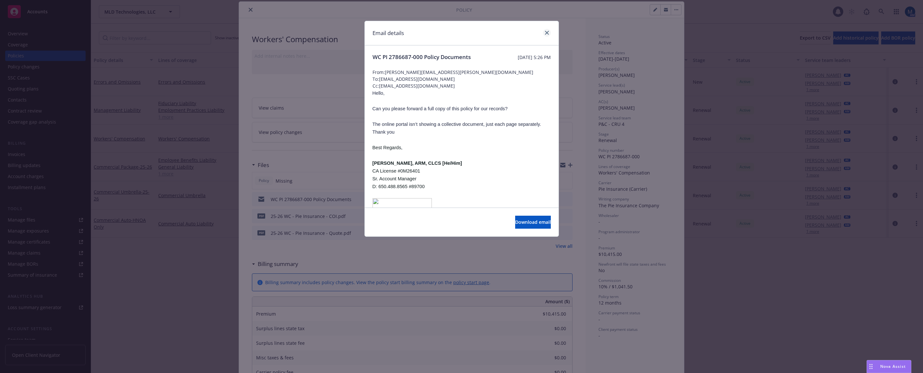 The height and width of the screenshot is (373, 923). I want to click on span: D: 650.488.8565 #89700, so click(398, 186).